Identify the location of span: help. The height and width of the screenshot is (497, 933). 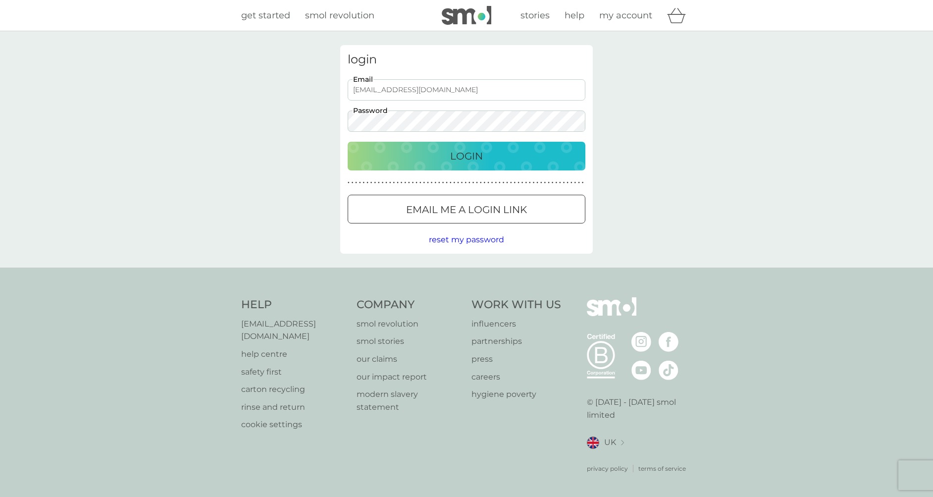
(574, 15).